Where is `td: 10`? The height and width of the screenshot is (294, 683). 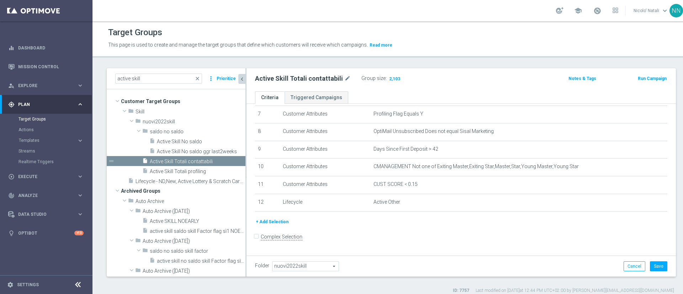 td: 10 is located at coordinates (267, 168).